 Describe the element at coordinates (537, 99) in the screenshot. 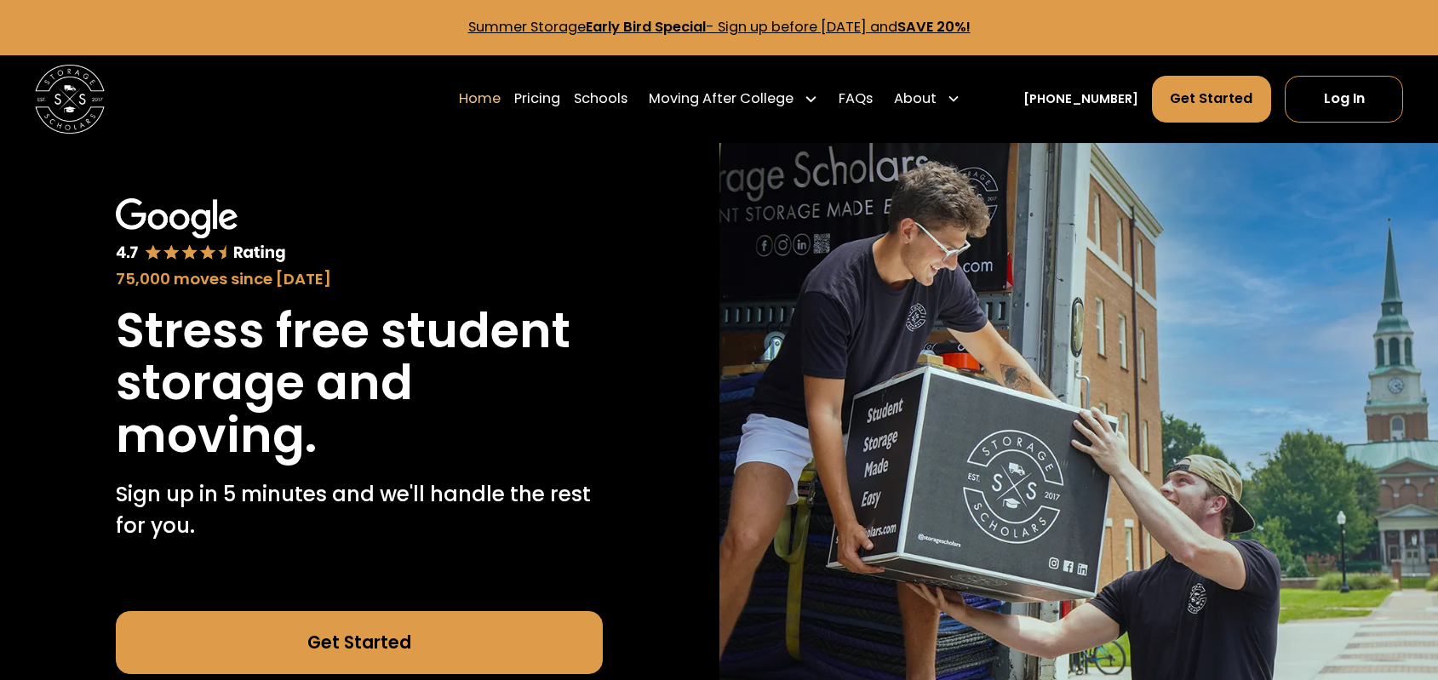

I see `a: Pricing` at that location.